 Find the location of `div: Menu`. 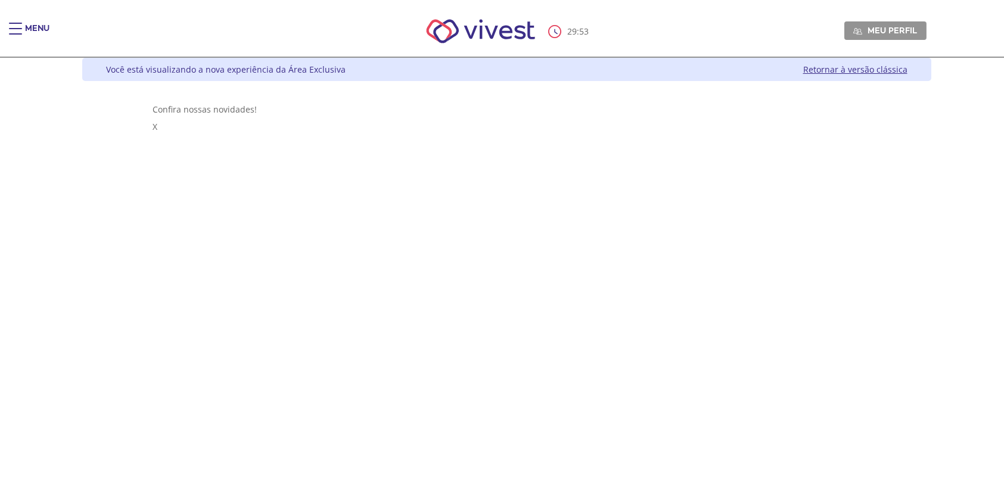

div: Menu is located at coordinates (37, 35).